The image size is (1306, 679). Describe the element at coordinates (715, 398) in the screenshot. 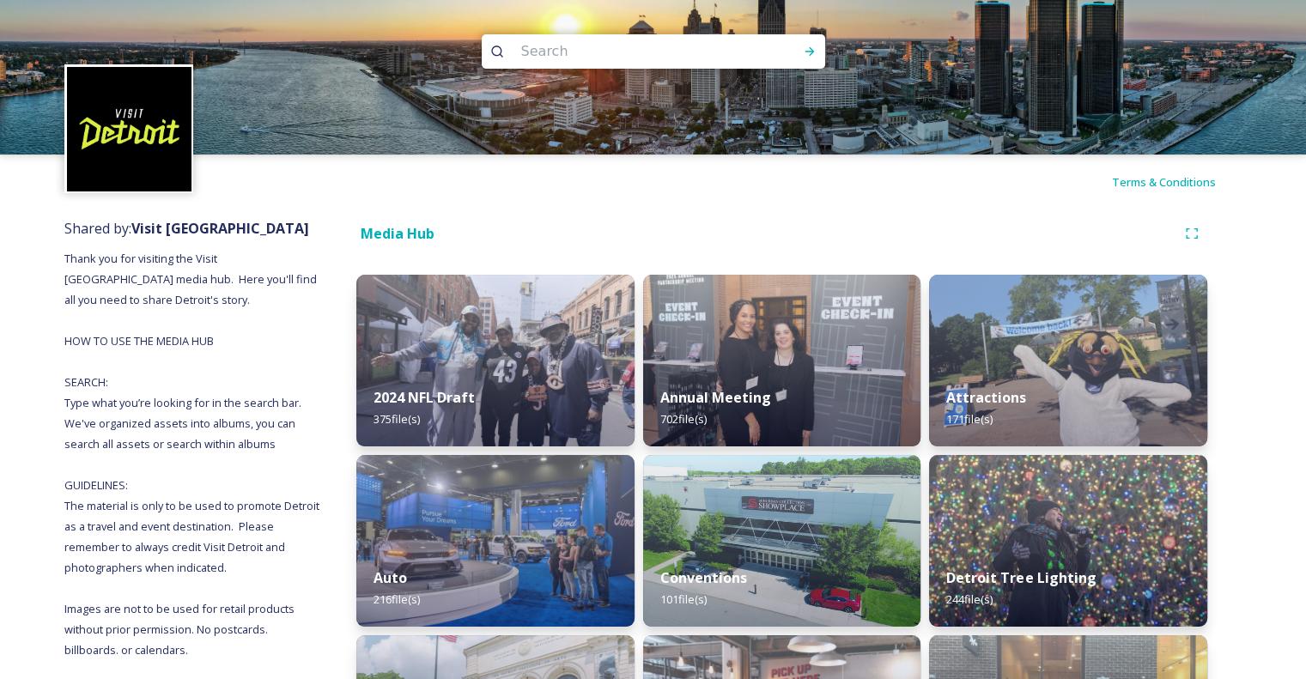

I see `strong: Annual Meeting` at that location.